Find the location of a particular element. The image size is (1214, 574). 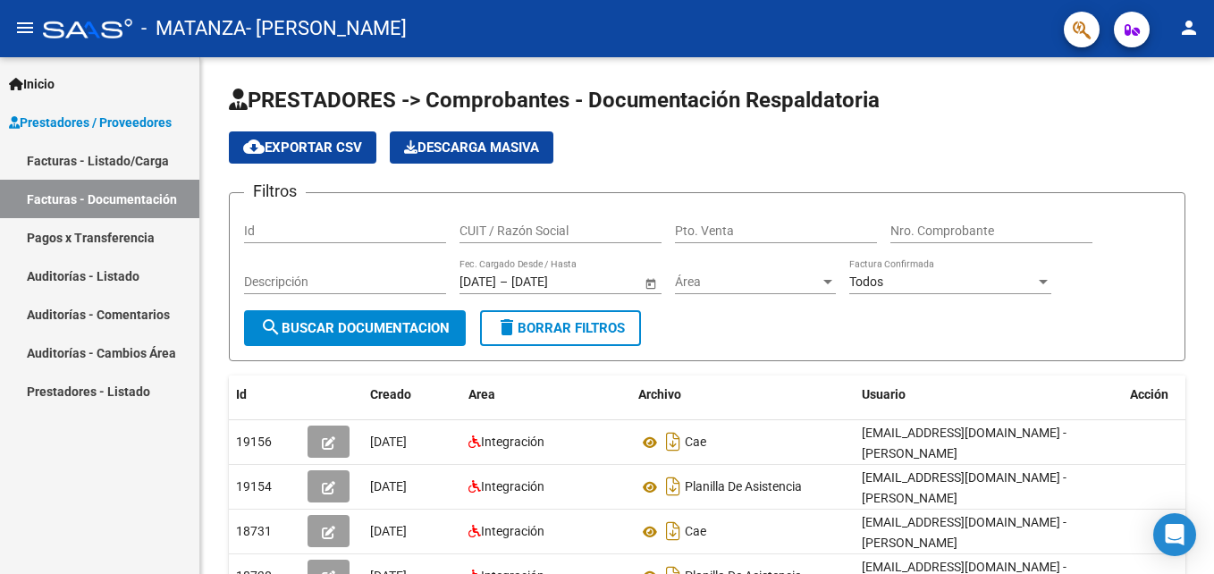

span: Prestadores / Proveedores is located at coordinates (90, 122).